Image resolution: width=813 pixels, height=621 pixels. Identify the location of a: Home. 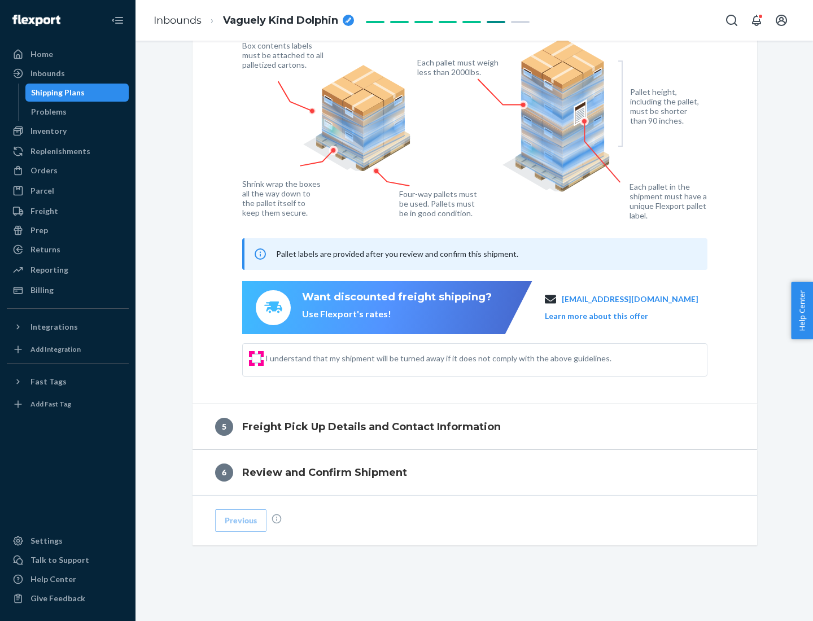
(68, 54).